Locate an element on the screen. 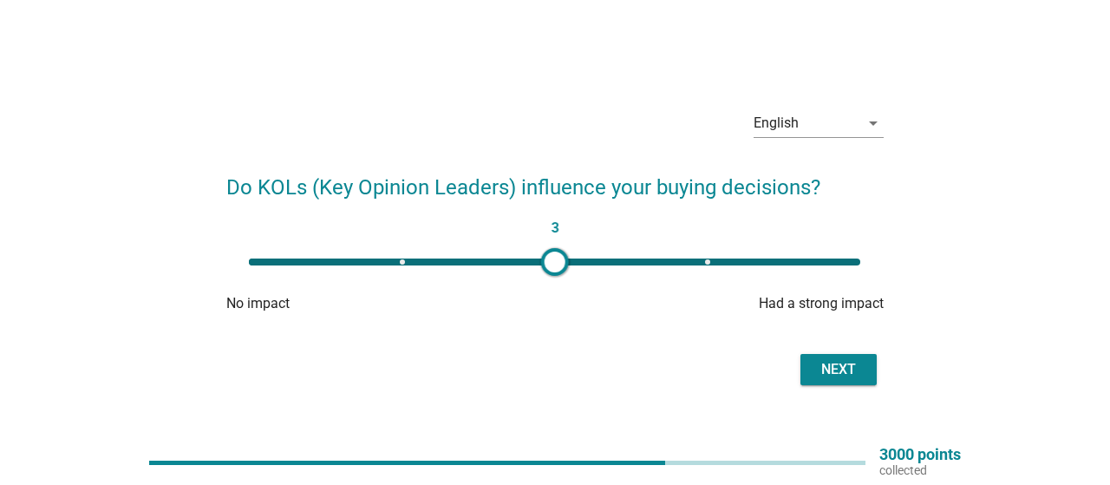 The height and width of the screenshot is (485, 1110). div: No impact is located at coordinates (336, 304).